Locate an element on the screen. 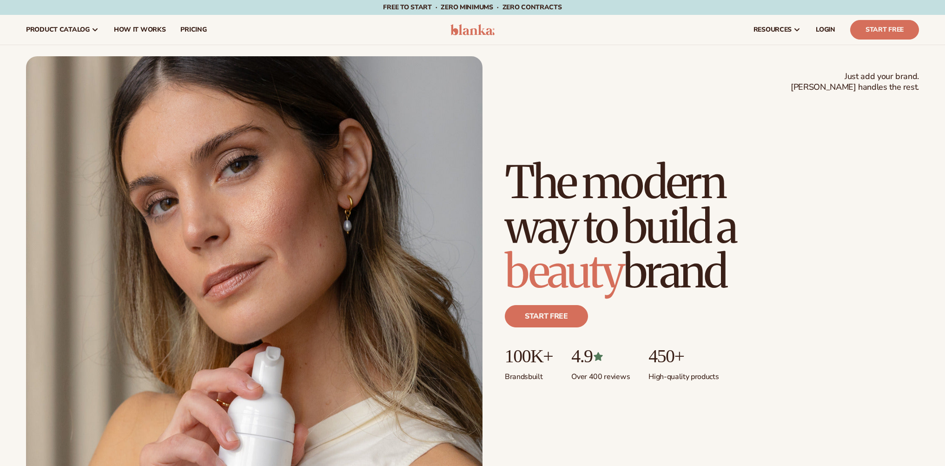  a: Start Free is located at coordinates (884, 30).